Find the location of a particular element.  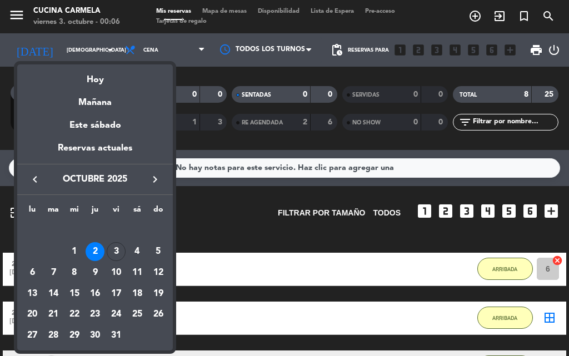

div: 8 is located at coordinates (74, 273).